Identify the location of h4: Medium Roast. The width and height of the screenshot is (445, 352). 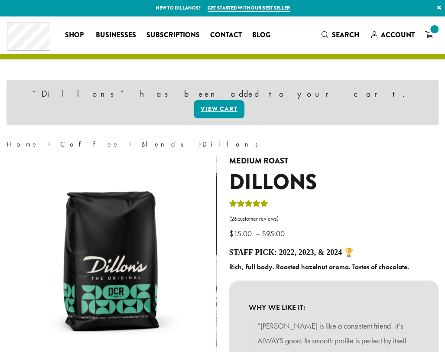
(334, 161).